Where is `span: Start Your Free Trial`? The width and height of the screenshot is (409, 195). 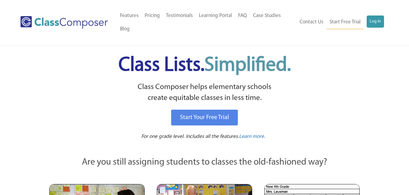
span: Start Your Free Trial is located at coordinates (204, 118).